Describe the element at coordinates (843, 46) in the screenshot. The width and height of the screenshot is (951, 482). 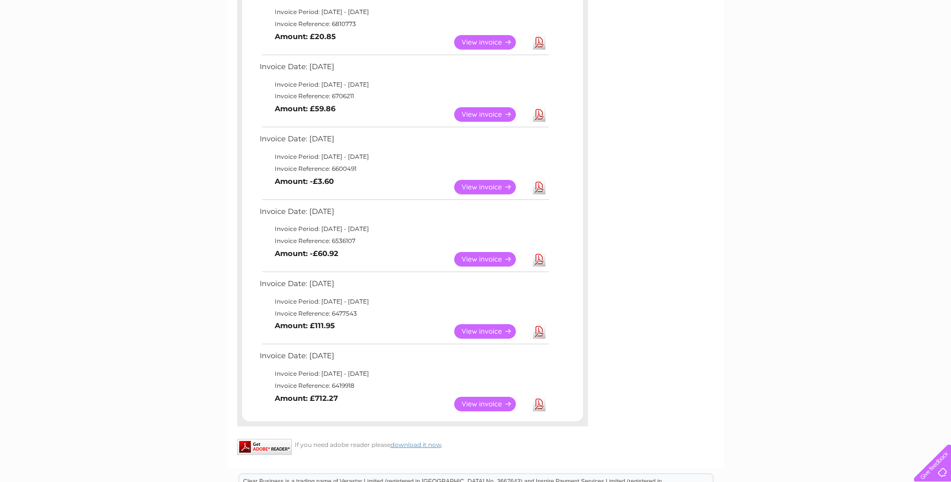
I see `a: Telecoms` at that location.